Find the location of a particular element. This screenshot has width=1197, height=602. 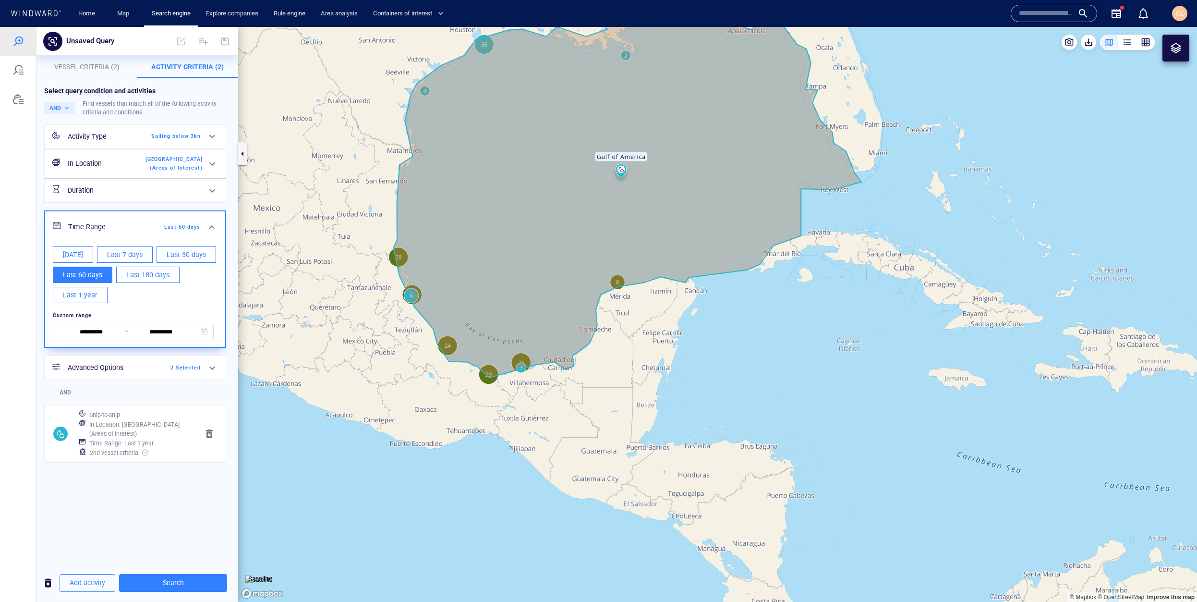

button: Explore companies is located at coordinates (232, 13).